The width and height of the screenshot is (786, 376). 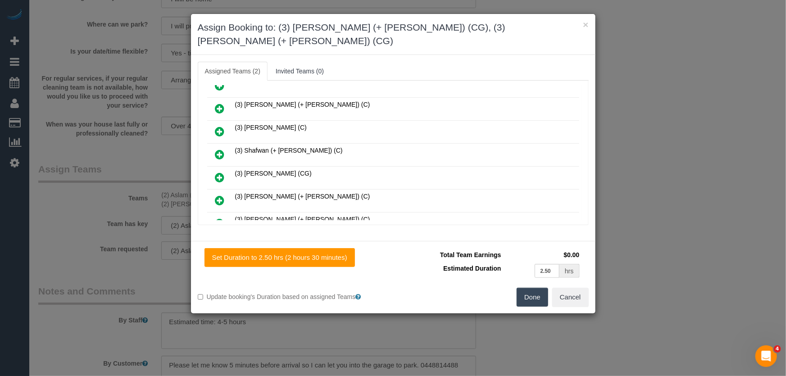 What do you see at coordinates (570, 297) in the screenshot?
I see `button: Cancel` at bounding box center [570, 297].